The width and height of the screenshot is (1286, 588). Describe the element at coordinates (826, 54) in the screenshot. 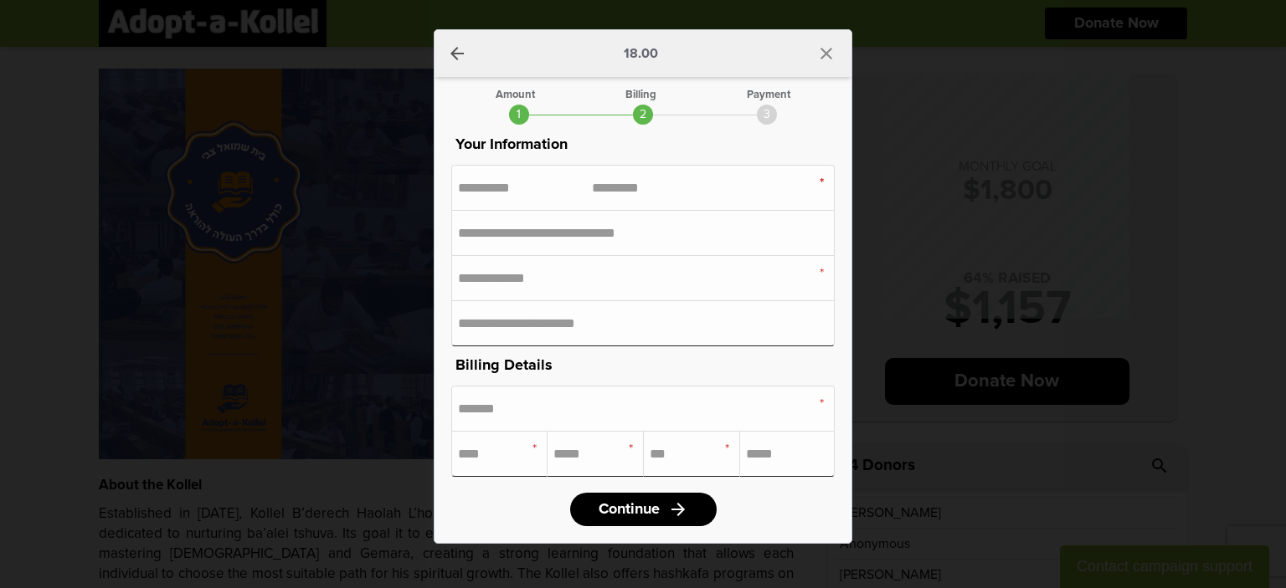

I see `i: close` at that location.